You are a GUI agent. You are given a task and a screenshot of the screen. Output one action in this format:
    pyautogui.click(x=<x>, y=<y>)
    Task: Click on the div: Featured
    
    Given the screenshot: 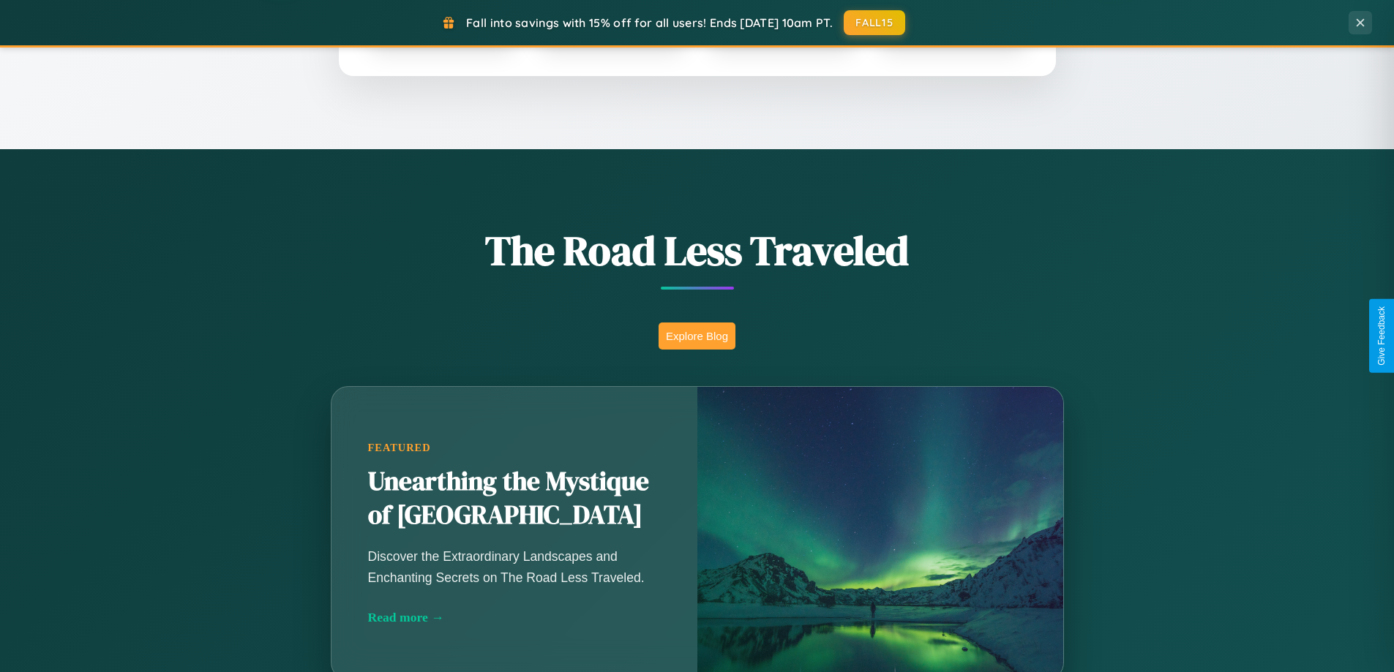 What is the action you would take?
    pyautogui.click(x=514, y=448)
    